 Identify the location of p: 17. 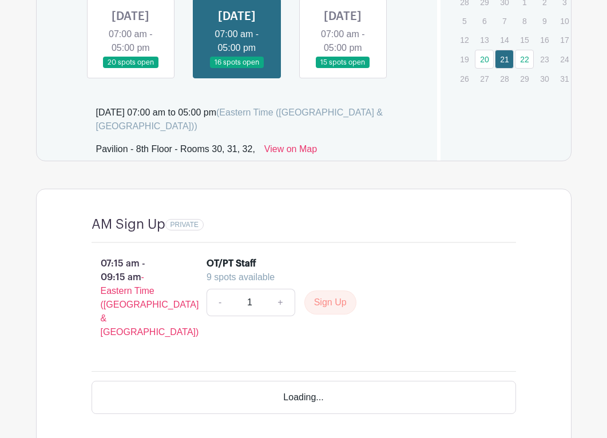
(564, 39).